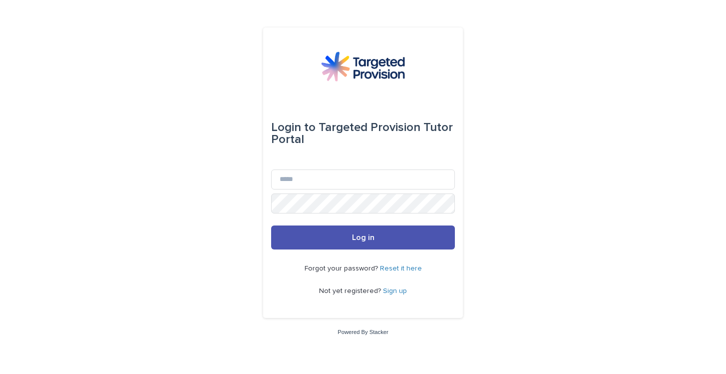 The height and width of the screenshot is (374, 726). Describe the element at coordinates (395, 291) in the screenshot. I see `a: Sign up` at that location.